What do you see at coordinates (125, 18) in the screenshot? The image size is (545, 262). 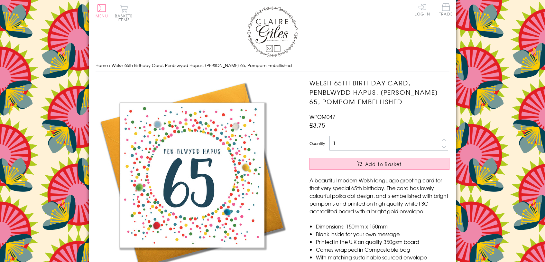 I see `span: 0 items` at bounding box center [125, 18].